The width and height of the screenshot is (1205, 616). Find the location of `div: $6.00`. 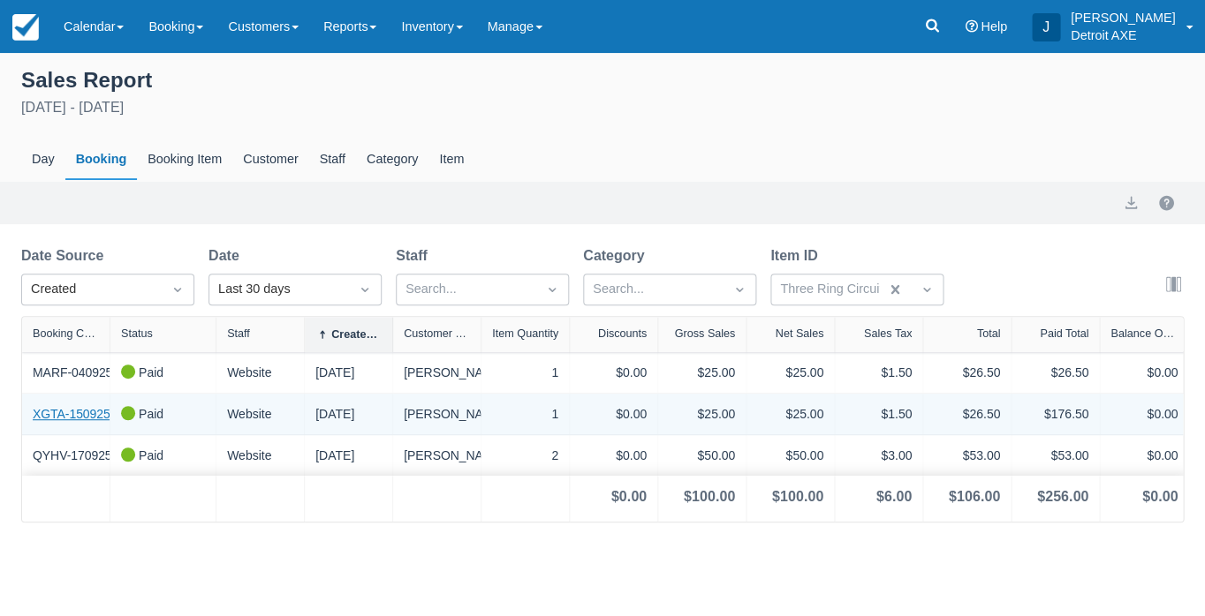

div: $6.00 is located at coordinates (894, 497).